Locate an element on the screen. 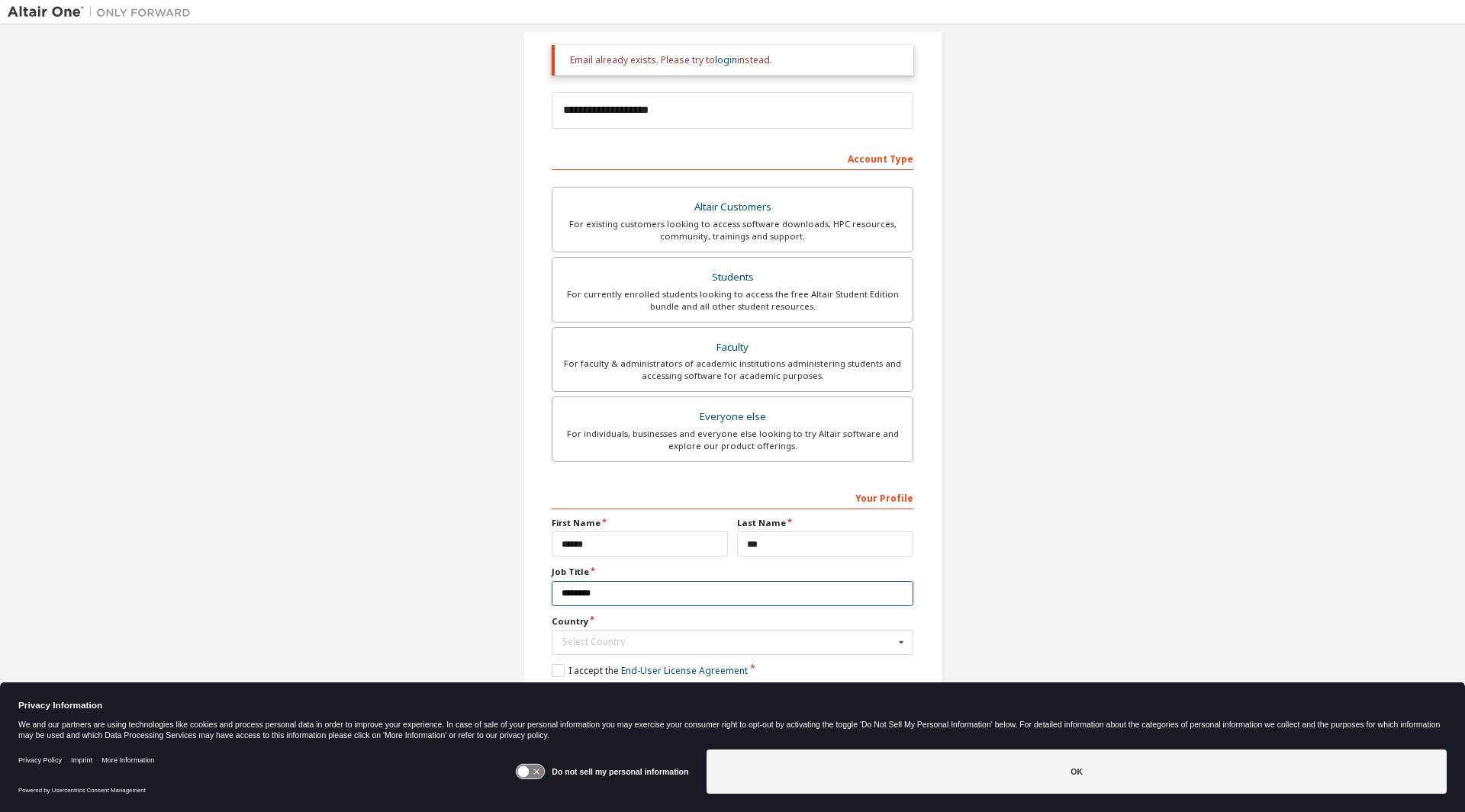  a: End-User License Agreement is located at coordinates (685, 670).